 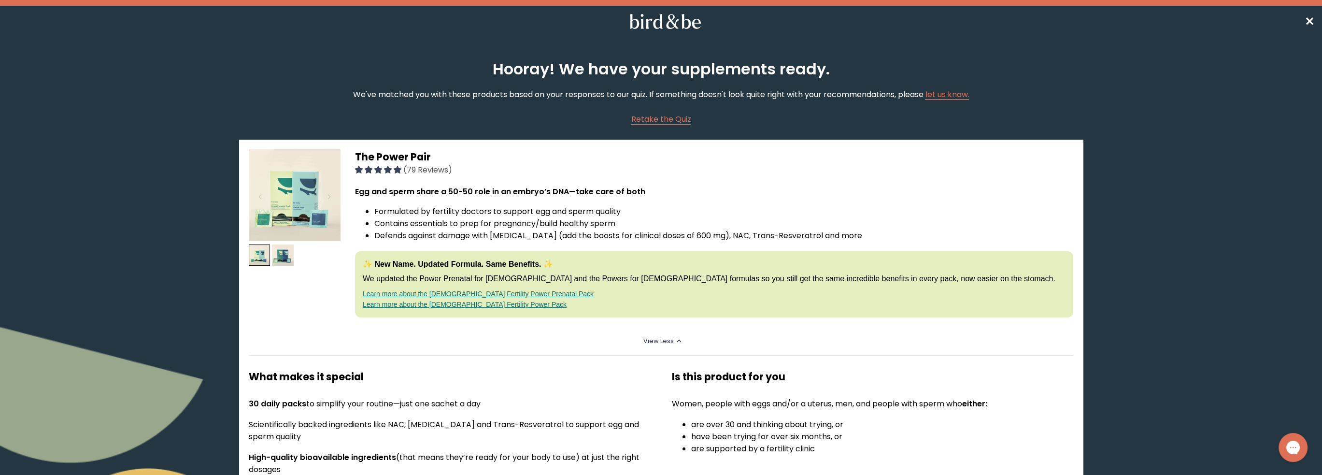 I want to click on strong: either:, so click(x=975, y=403).